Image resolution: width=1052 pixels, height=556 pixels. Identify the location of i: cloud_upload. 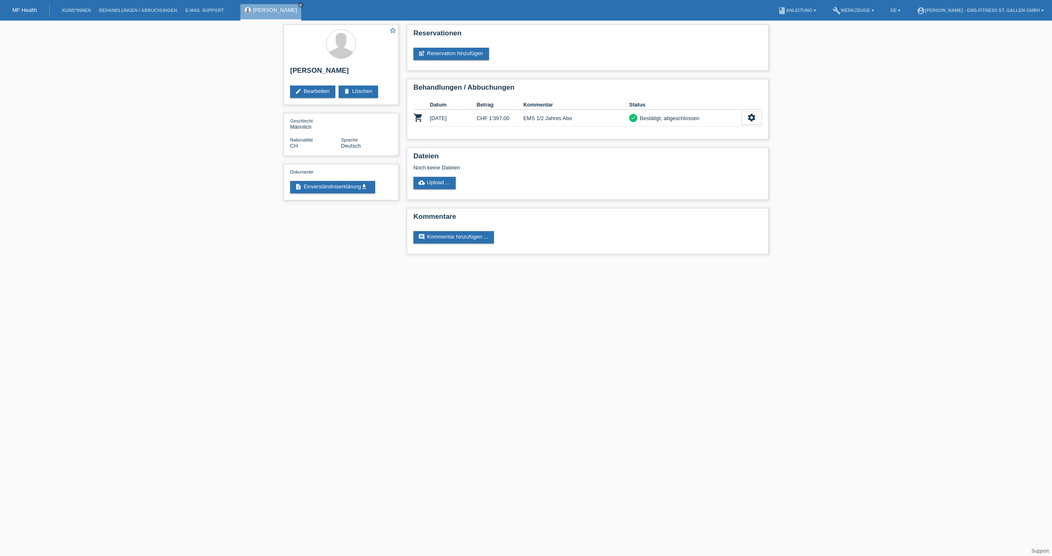
(422, 182).